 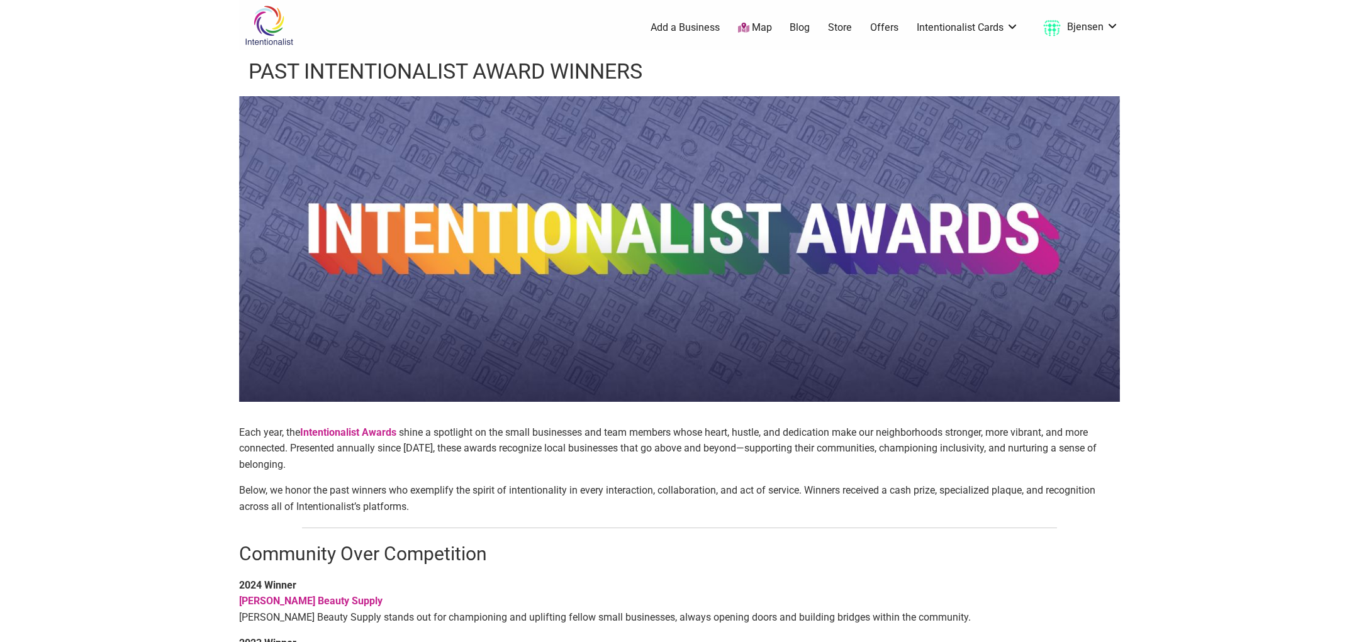 What do you see at coordinates (1078, 28) in the screenshot?
I see `li: Bjensen` at bounding box center [1078, 28].